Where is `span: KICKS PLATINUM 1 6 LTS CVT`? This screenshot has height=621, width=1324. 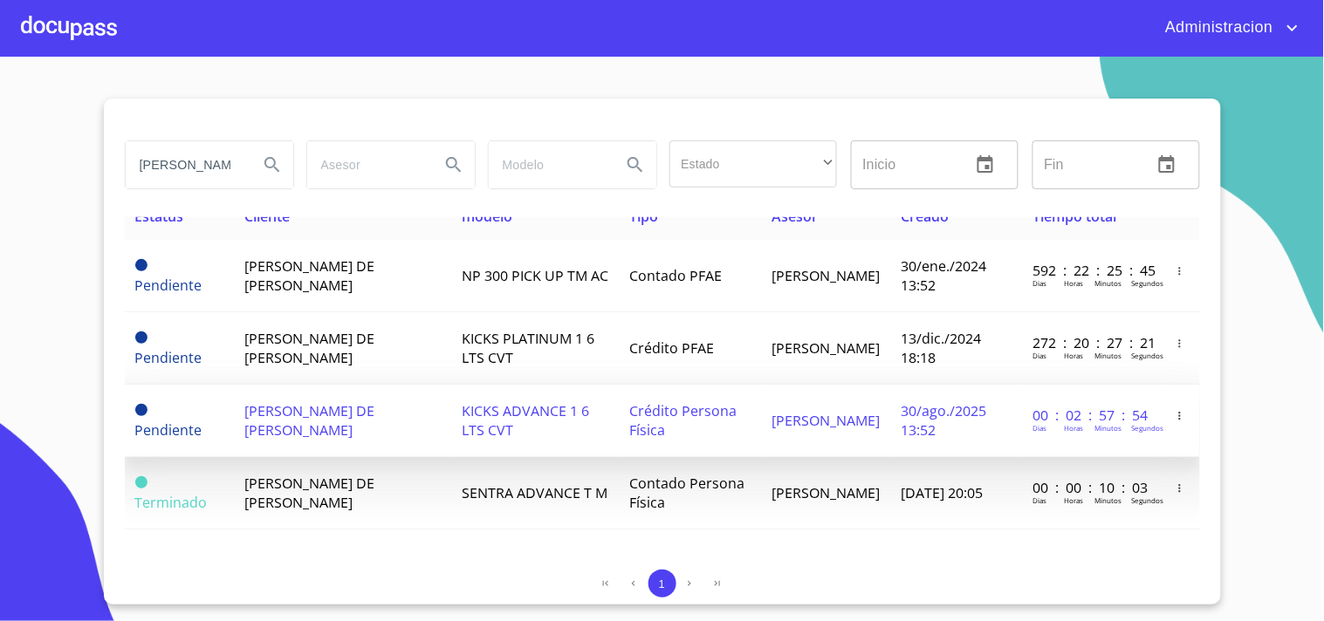
span: KICKS PLATINUM 1 6 LTS CVT is located at coordinates (528, 348).